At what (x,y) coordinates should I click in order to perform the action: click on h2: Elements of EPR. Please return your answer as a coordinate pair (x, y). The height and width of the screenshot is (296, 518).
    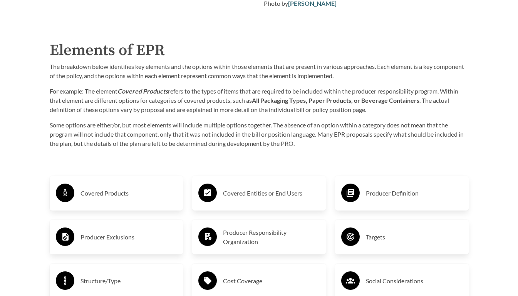
    Looking at the image, I should click on (259, 50).